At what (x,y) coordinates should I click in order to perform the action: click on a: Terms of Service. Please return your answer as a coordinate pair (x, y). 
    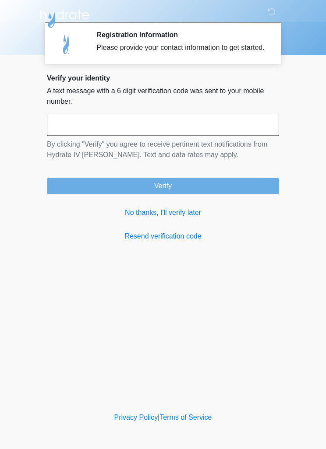
    Looking at the image, I should click on (185, 417).